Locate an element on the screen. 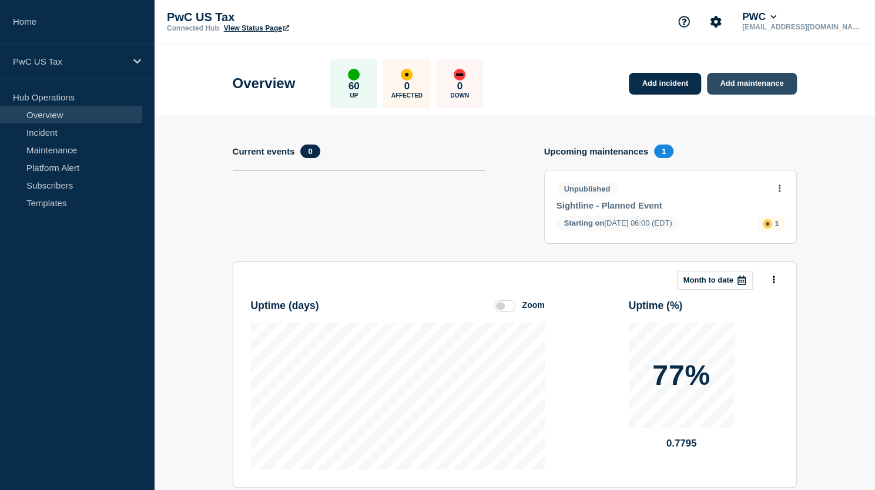  a: Sightline - Planned Event is located at coordinates (663, 205).